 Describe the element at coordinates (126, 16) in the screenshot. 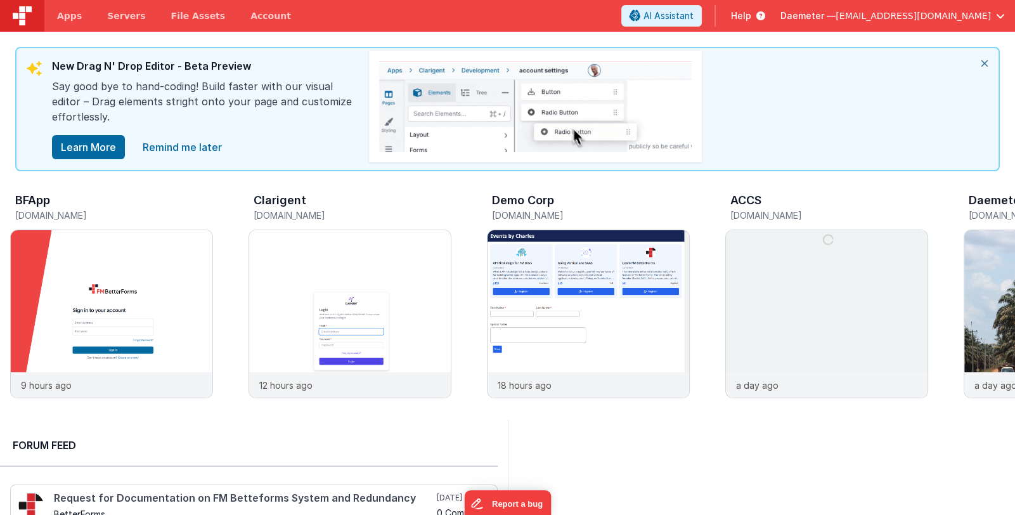

I see `span: Servers` at that location.